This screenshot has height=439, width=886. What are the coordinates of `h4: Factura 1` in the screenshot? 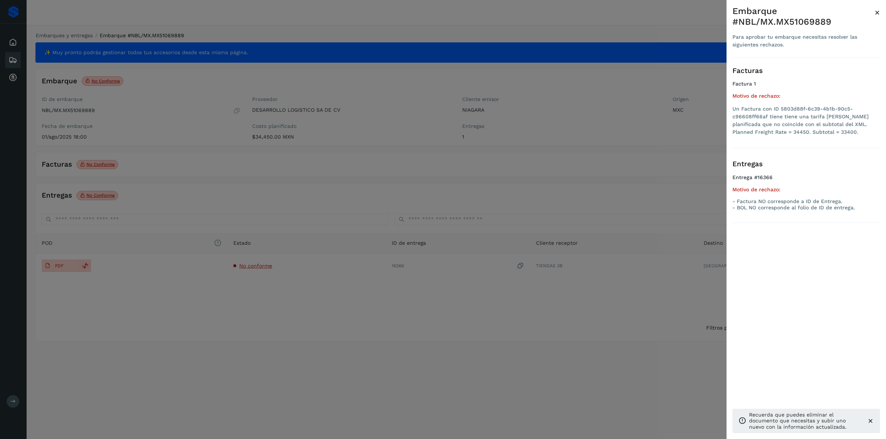 It's located at (806, 84).